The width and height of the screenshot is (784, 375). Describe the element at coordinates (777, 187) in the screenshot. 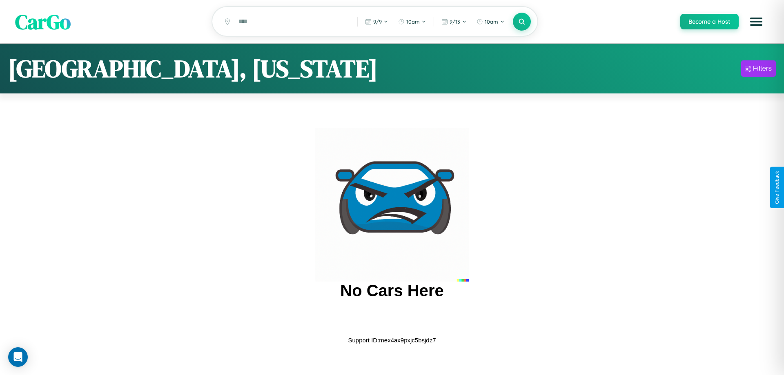

I see `div: Give Feedback` at that location.